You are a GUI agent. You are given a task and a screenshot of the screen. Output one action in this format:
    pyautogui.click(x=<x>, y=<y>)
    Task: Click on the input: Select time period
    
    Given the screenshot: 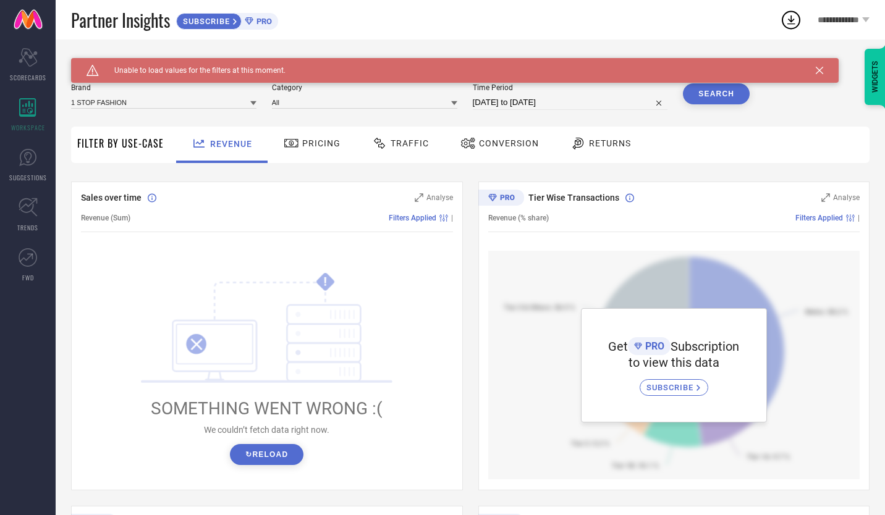 What is the action you would take?
    pyautogui.click(x=570, y=103)
    